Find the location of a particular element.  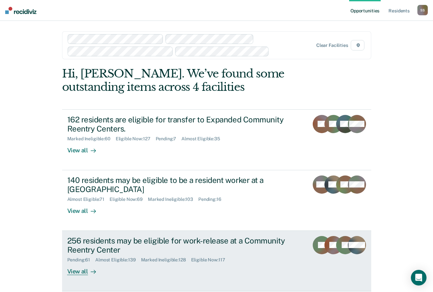

div: Pending : 61 is located at coordinates (81, 259).